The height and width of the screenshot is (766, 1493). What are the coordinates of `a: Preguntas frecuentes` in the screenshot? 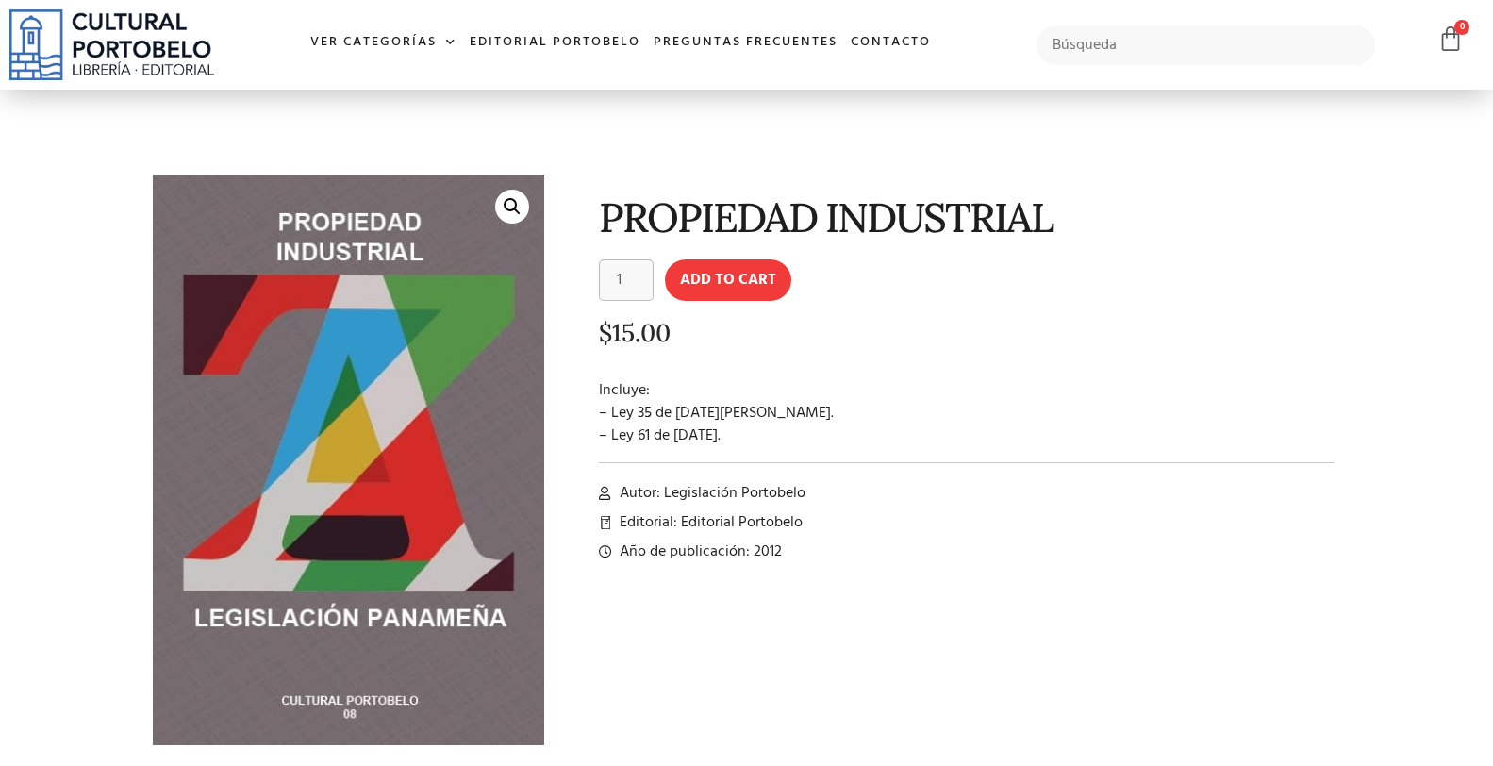 It's located at (745, 42).